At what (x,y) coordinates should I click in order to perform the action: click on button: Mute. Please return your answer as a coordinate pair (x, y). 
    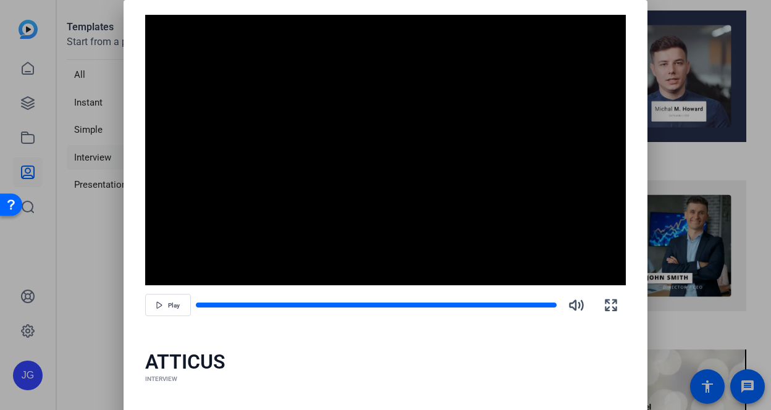
    Looking at the image, I should click on (576, 305).